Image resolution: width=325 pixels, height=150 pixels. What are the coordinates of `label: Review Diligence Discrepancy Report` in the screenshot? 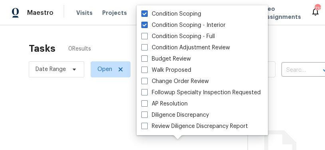 It's located at (195, 126).